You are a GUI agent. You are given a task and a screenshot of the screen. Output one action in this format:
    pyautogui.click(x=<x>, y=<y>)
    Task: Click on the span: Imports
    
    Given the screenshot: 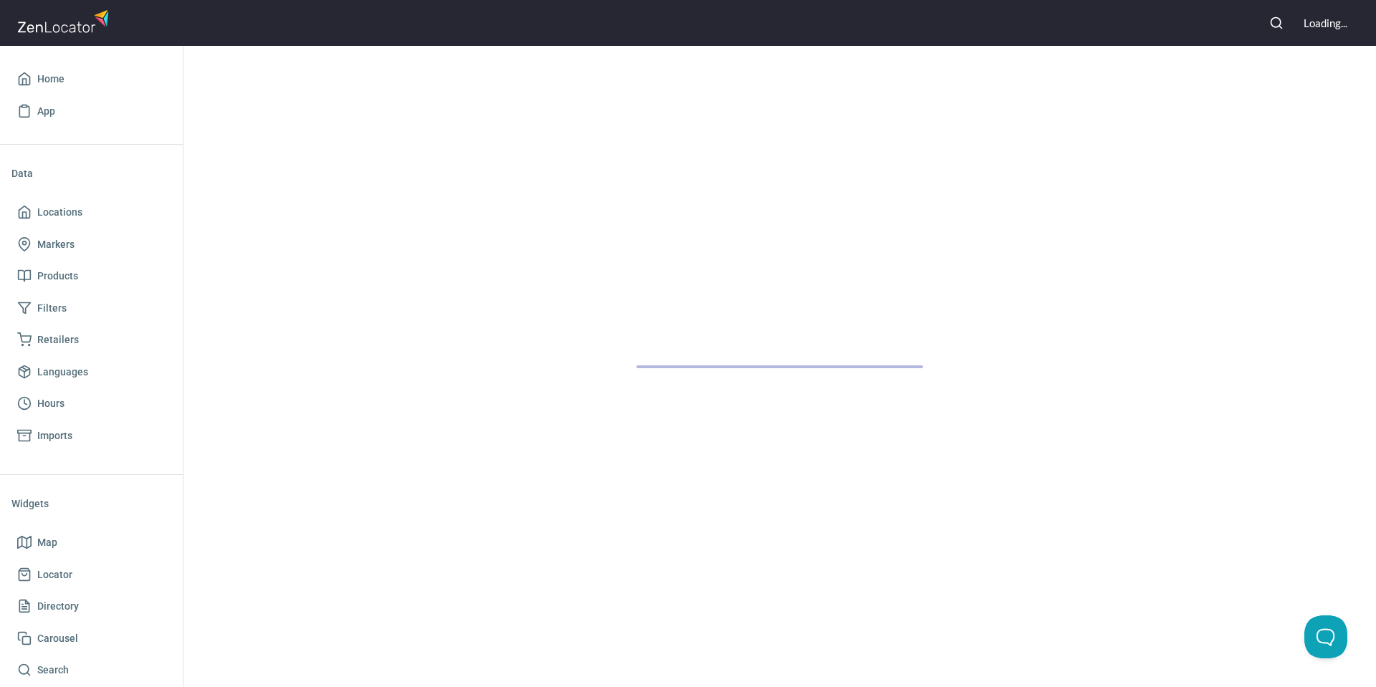 What is the action you would take?
    pyautogui.click(x=54, y=436)
    